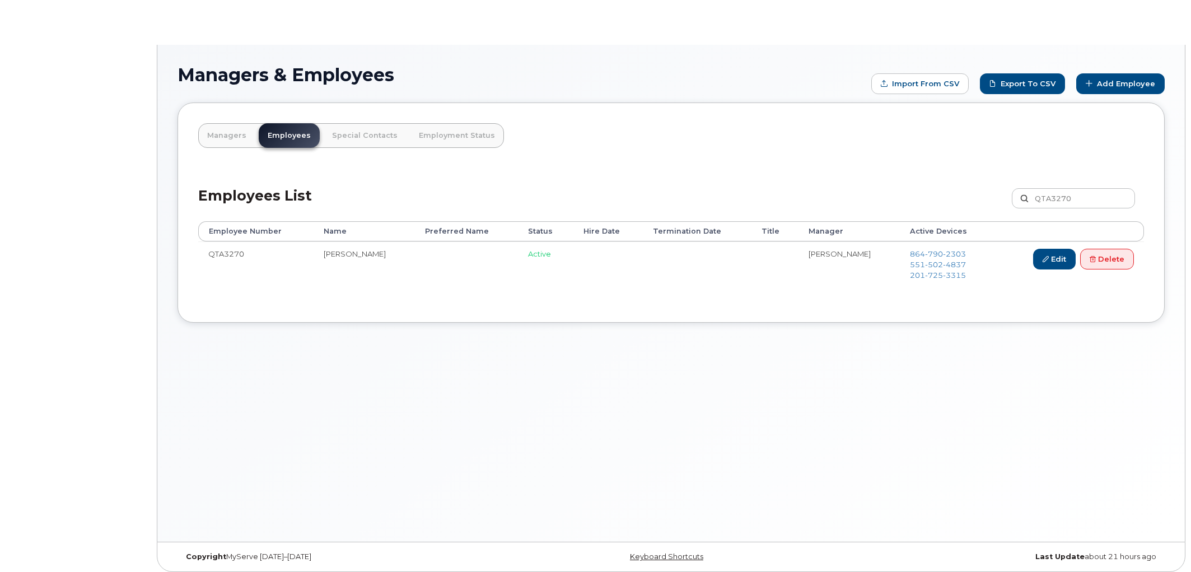 The width and height of the screenshot is (1191, 572). I want to click on th: Status, so click(546, 231).